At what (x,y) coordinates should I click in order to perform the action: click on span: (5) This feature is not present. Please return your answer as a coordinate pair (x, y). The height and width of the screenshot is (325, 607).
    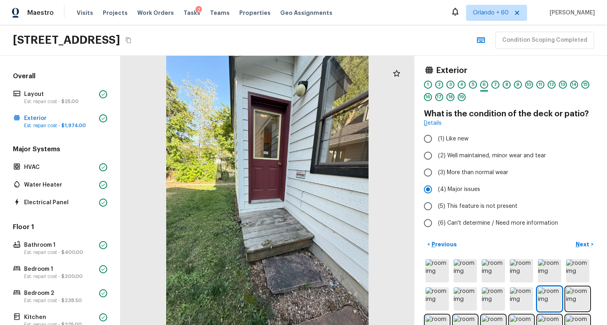
    Looking at the image, I should click on (478, 206).